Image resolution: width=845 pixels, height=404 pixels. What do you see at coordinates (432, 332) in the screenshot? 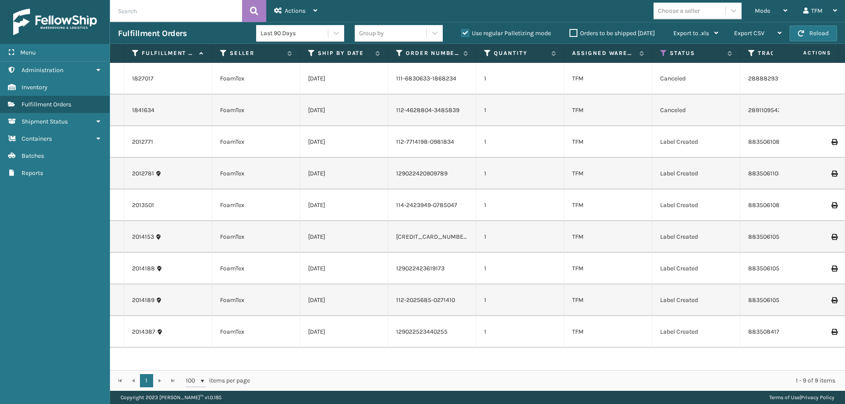
I see `td: 129022523440255` at bounding box center [432, 332].